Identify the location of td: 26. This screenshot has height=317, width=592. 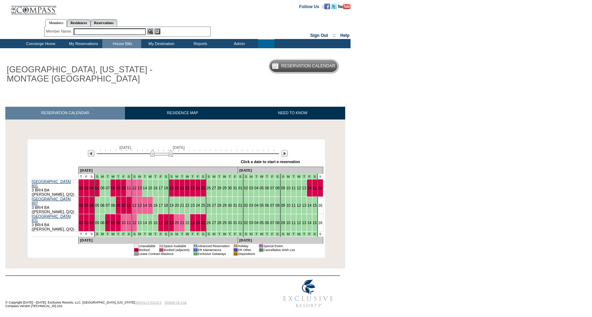
(209, 205).